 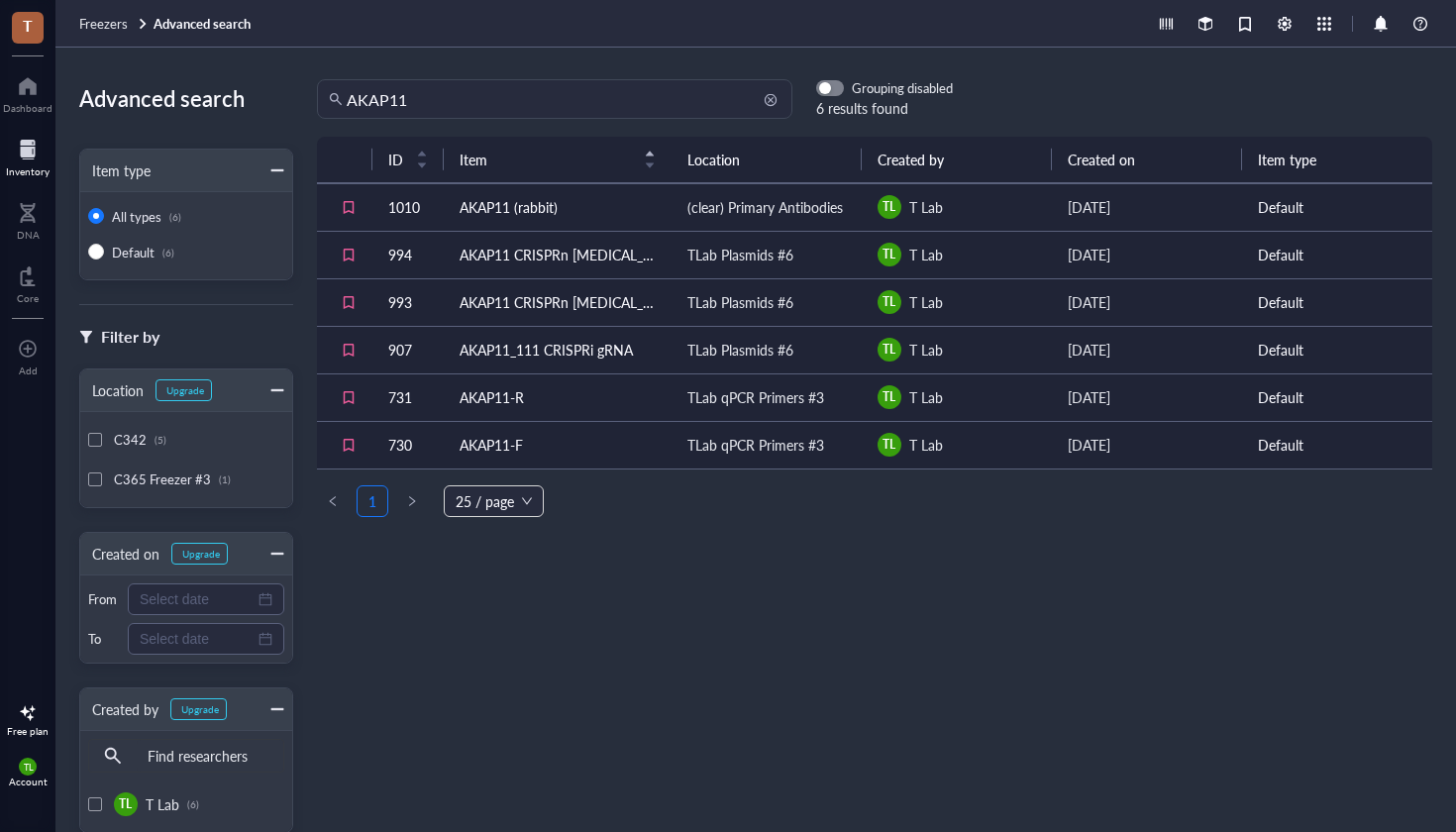 I want to click on span: All types, so click(x=136, y=216).